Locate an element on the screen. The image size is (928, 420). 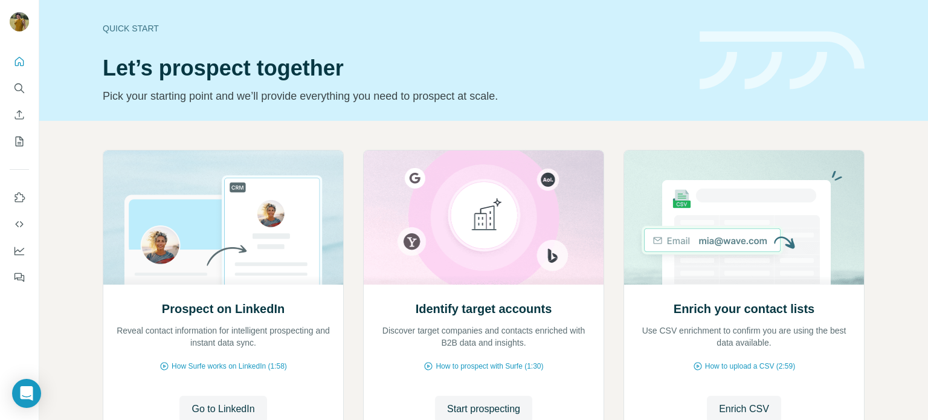
img: Avatar is located at coordinates (19, 22).